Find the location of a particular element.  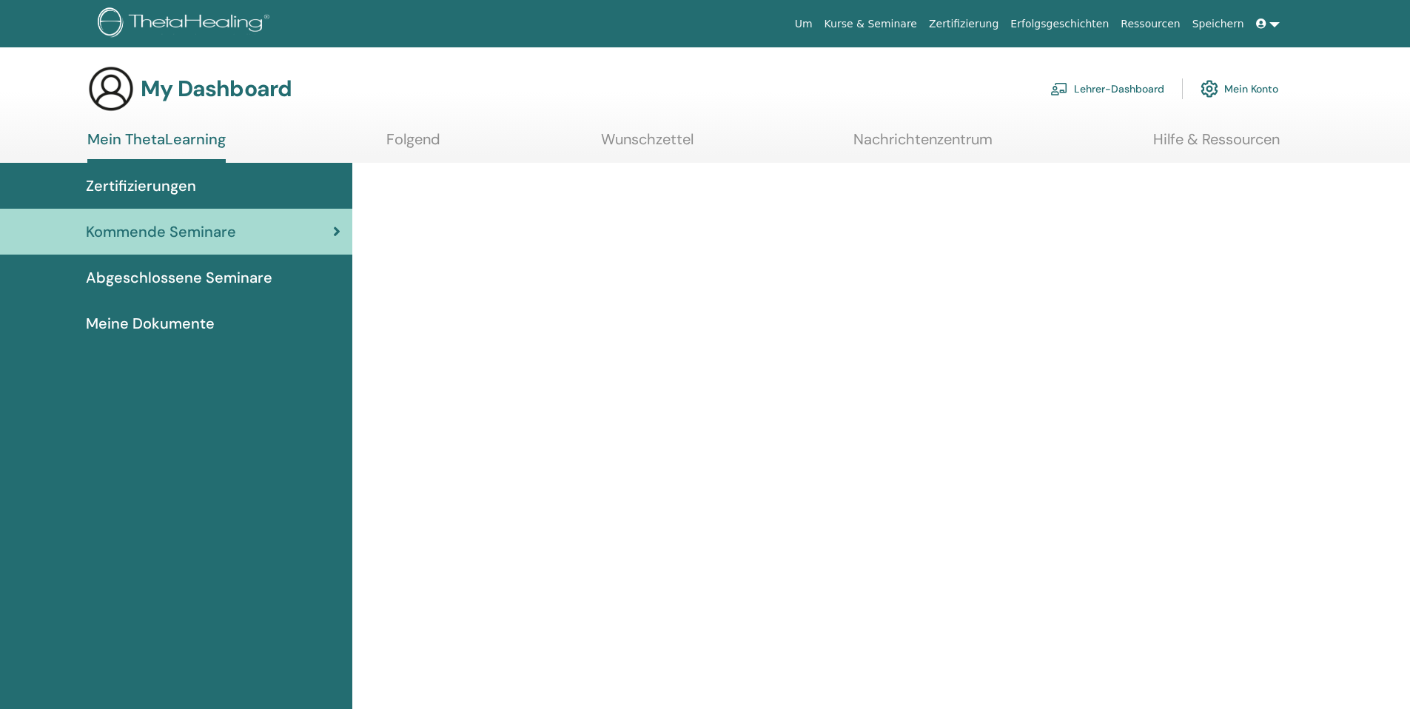

span: Kommende Seminare is located at coordinates (161, 232).